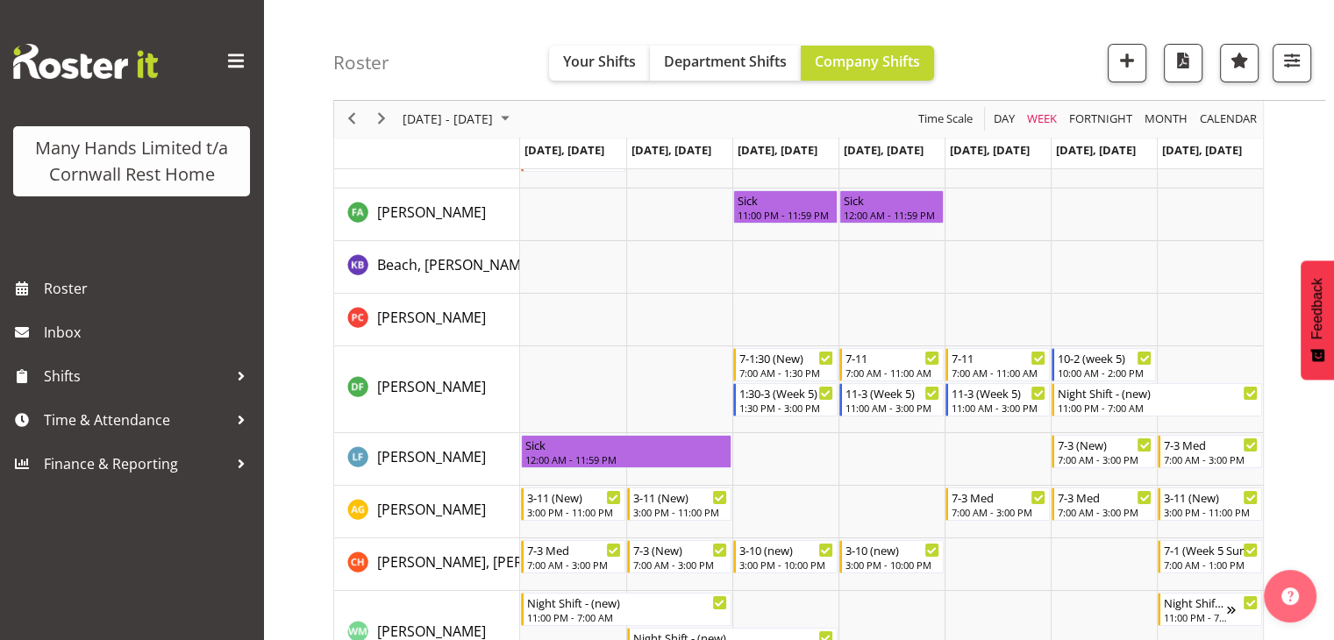 Image resolution: width=1334 pixels, height=640 pixels. What do you see at coordinates (1127, 63) in the screenshot?
I see `button: Add a new shift` at bounding box center [1127, 63].